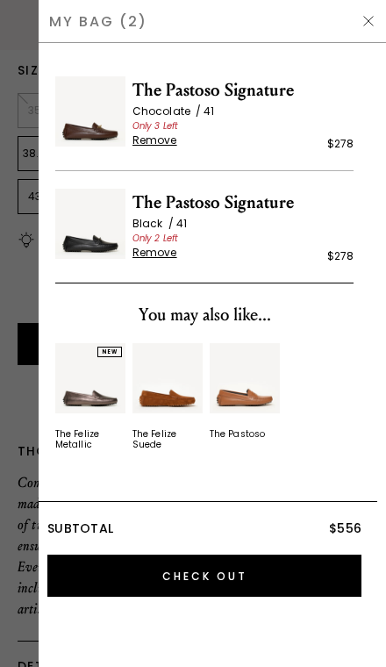  Describe the element at coordinates (205, 315) in the screenshot. I see `div: You may also like...` at that location.